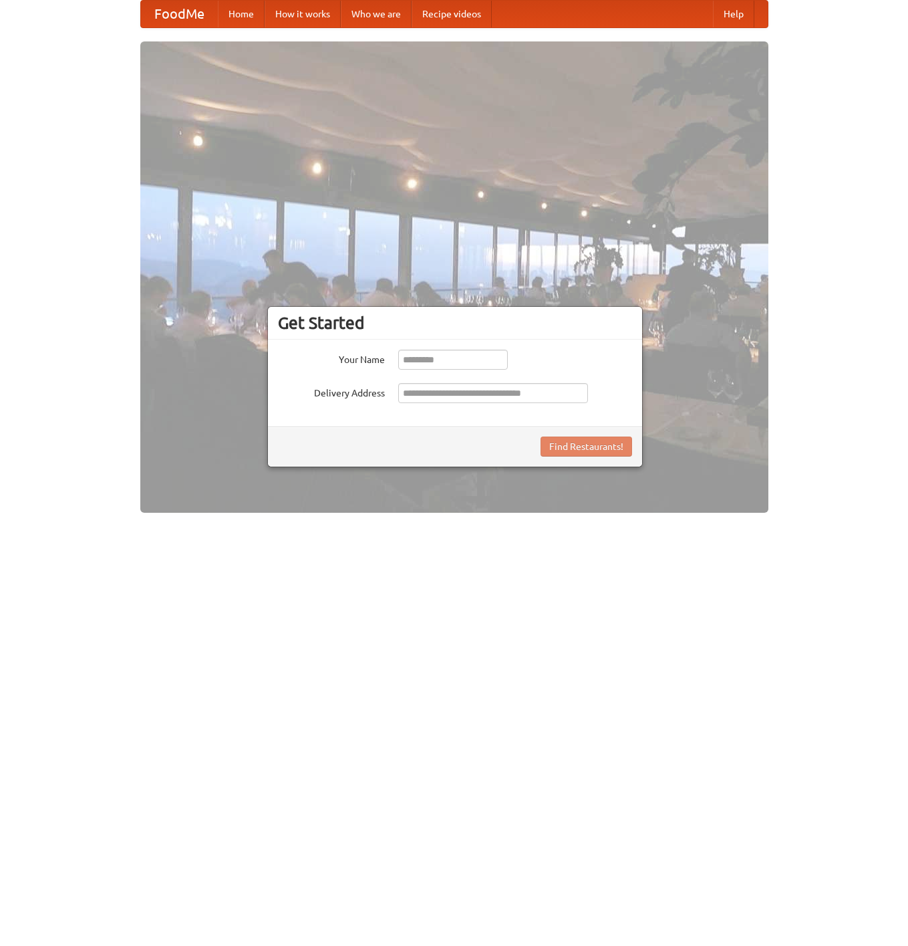  I want to click on h3: Get Started, so click(455, 323).